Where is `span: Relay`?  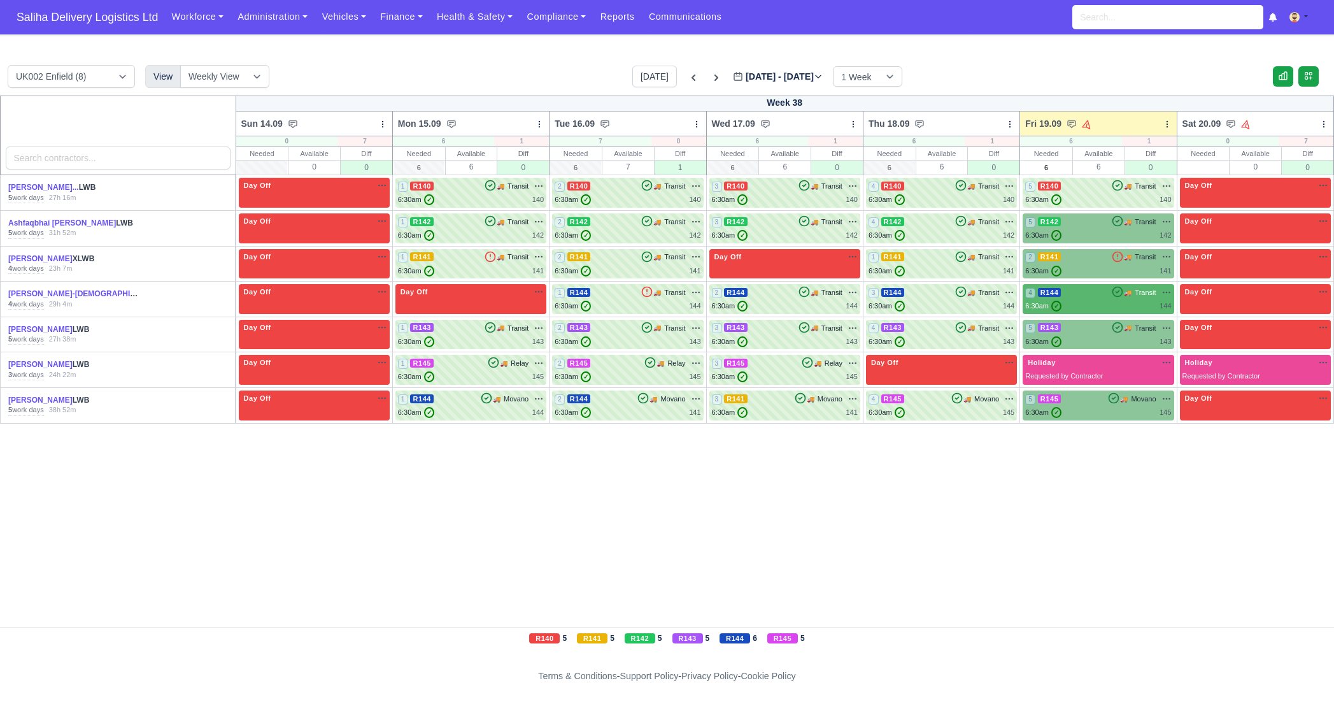 span: Relay is located at coordinates (676, 363).